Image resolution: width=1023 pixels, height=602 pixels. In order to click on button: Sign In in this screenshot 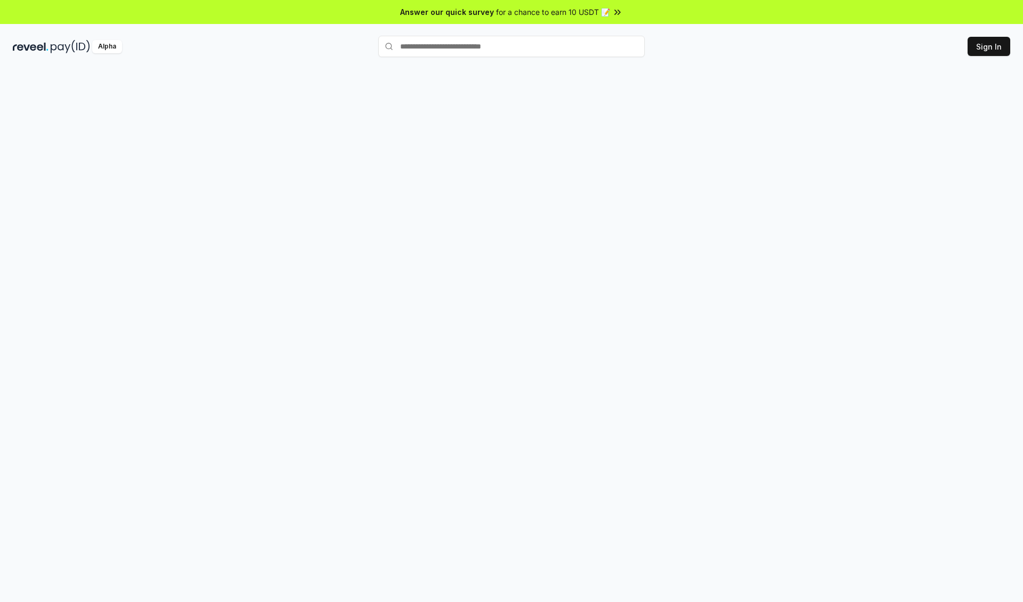, I will do `click(989, 46)`.